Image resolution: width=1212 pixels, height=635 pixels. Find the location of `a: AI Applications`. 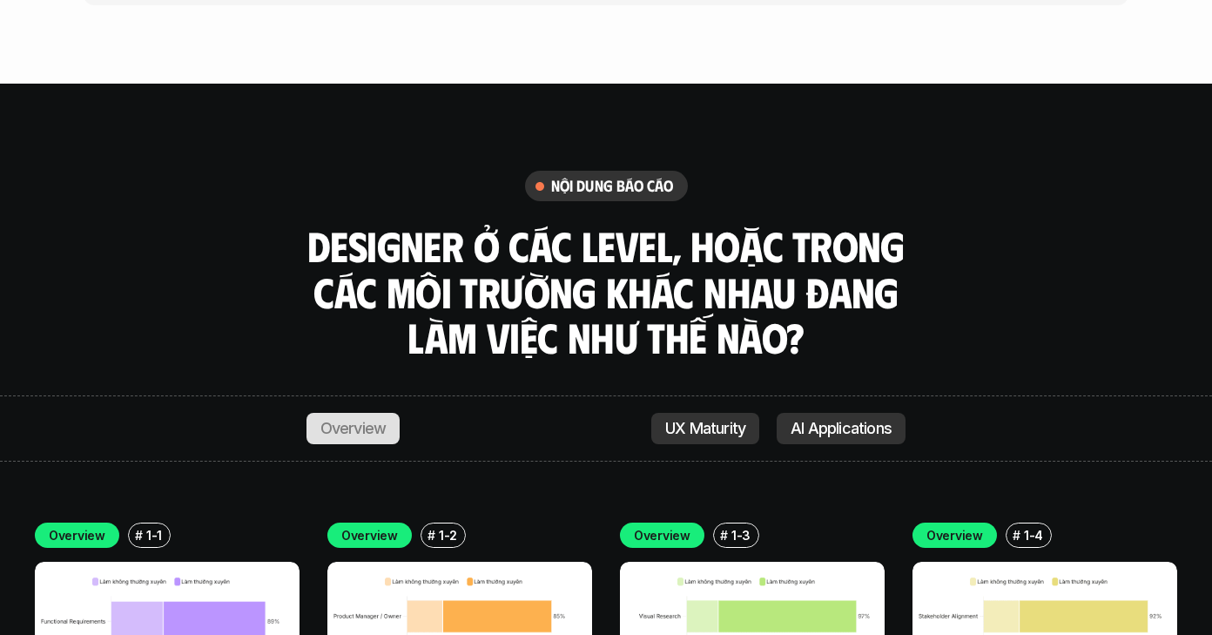

a: AI Applications is located at coordinates (841, 428).